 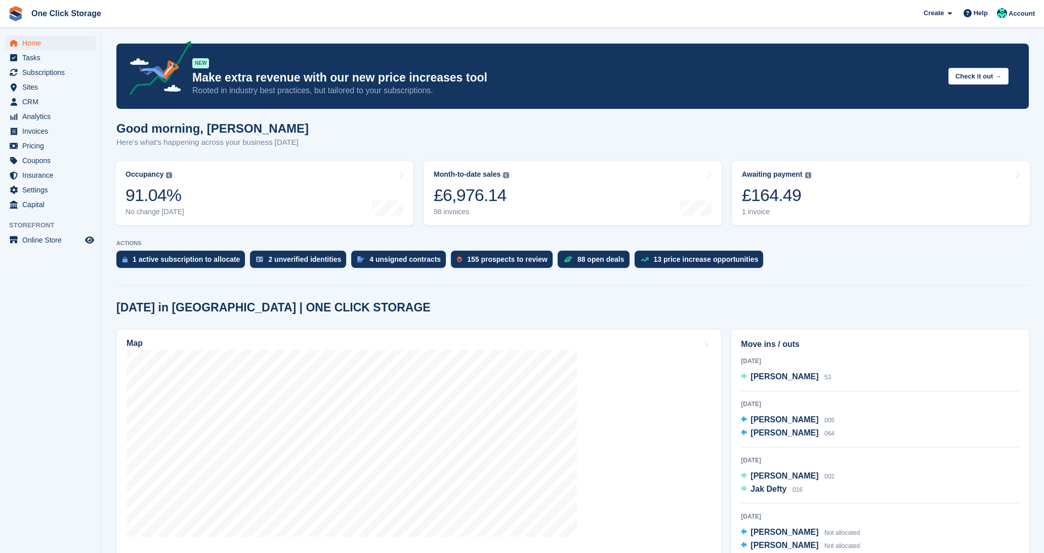 I want to click on span: Subscriptions, so click(x=53, y=72).